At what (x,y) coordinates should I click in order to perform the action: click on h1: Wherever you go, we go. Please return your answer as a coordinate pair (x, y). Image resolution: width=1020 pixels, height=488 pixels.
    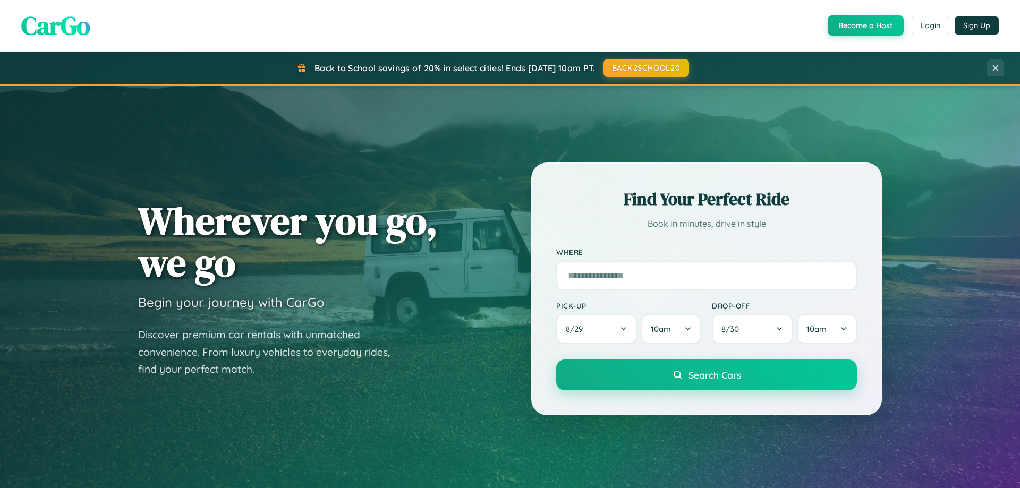
    Looking at the image, I should click on (288, 242).